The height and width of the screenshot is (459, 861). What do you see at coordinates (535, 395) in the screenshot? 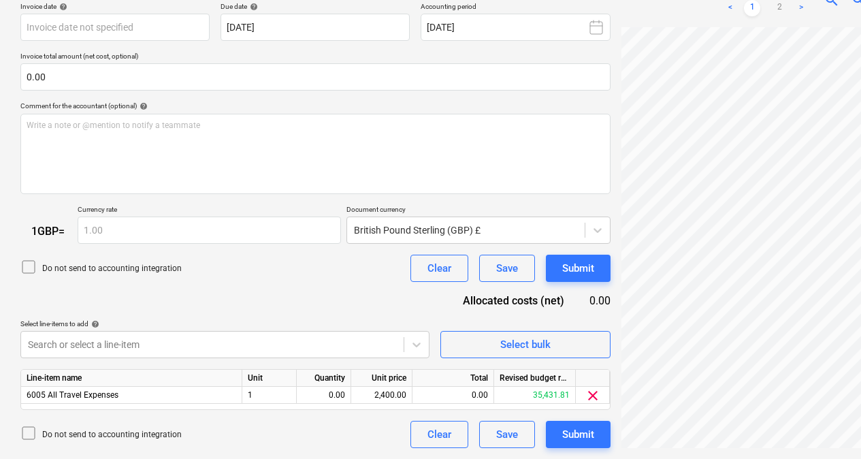
I see `div: 35,431.81` at bounding box center [535, 395].